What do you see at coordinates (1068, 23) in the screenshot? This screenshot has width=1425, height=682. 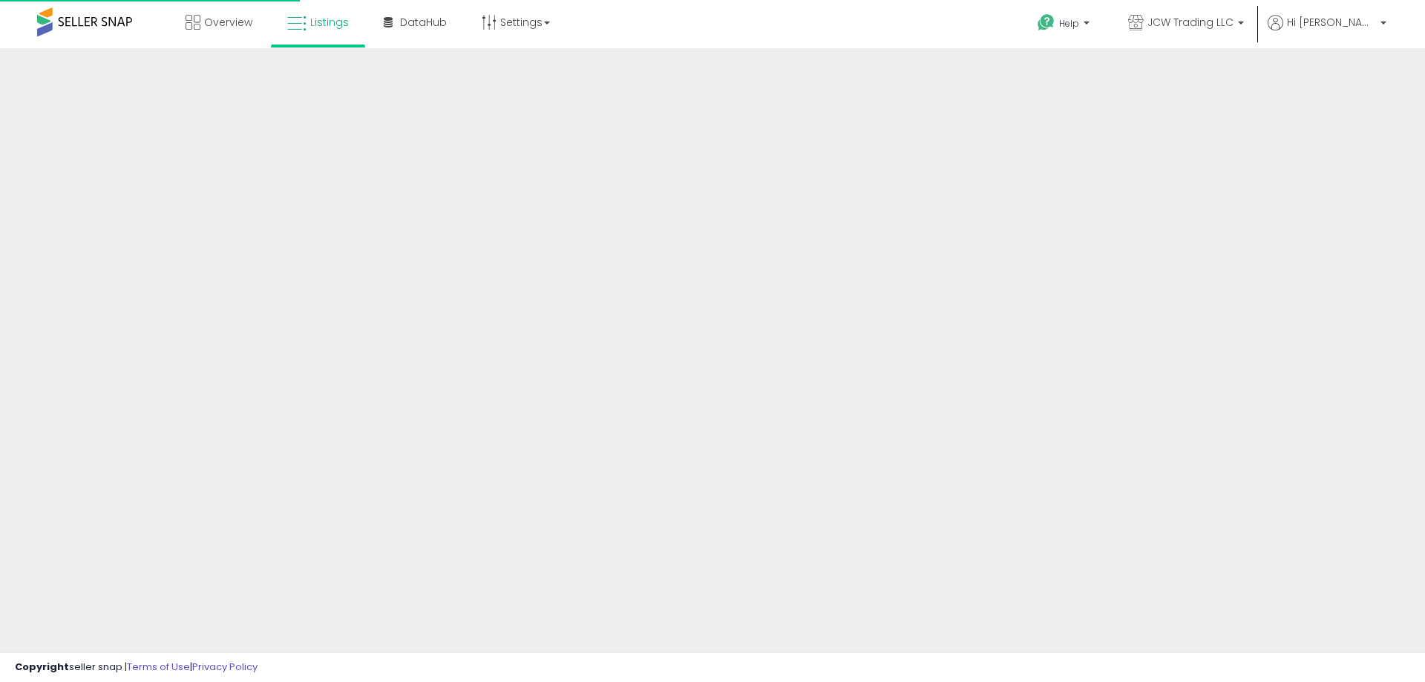 I see `span: Help` at bounding box center [1068, 23].